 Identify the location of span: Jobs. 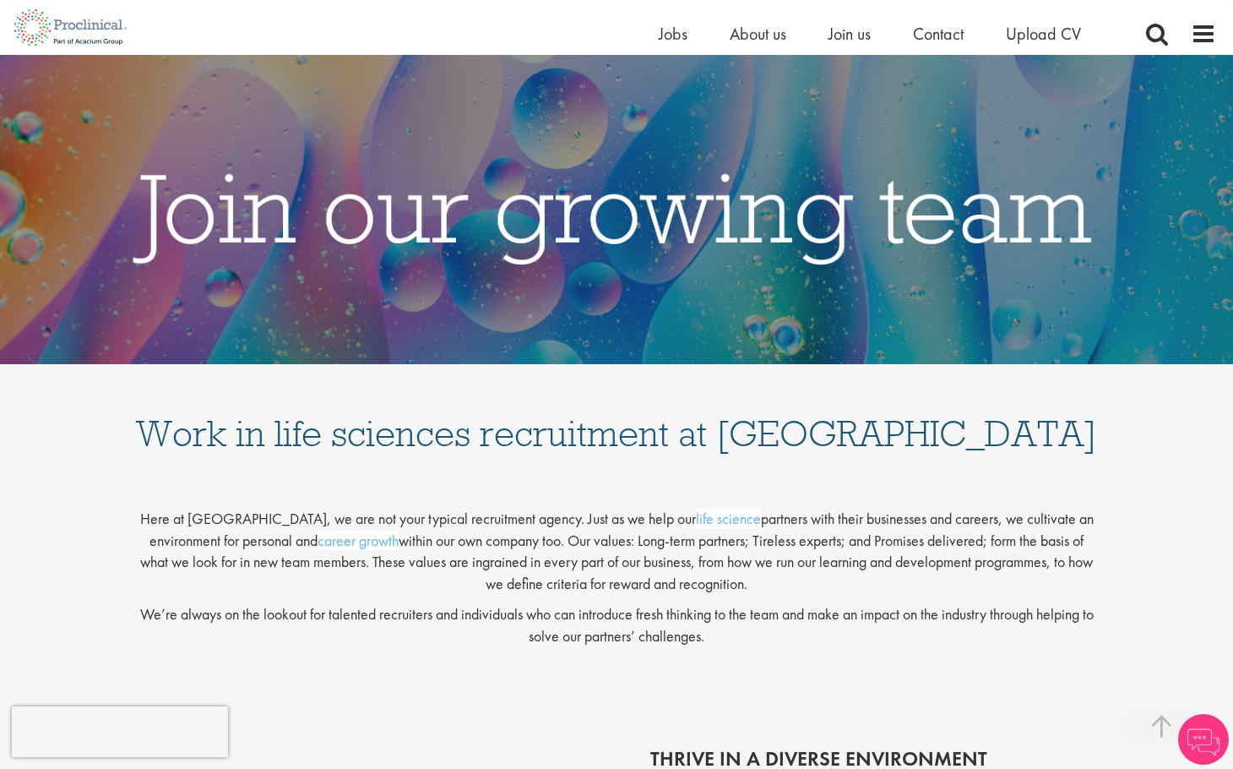
(673, 34).